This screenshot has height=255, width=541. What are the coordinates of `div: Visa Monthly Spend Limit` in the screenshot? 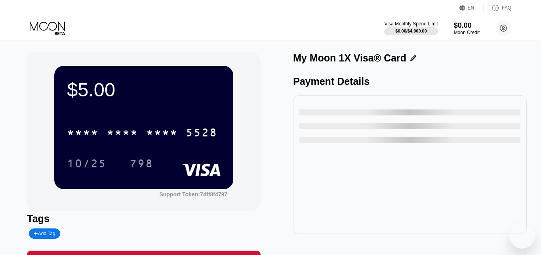 It's located at (411, 24).